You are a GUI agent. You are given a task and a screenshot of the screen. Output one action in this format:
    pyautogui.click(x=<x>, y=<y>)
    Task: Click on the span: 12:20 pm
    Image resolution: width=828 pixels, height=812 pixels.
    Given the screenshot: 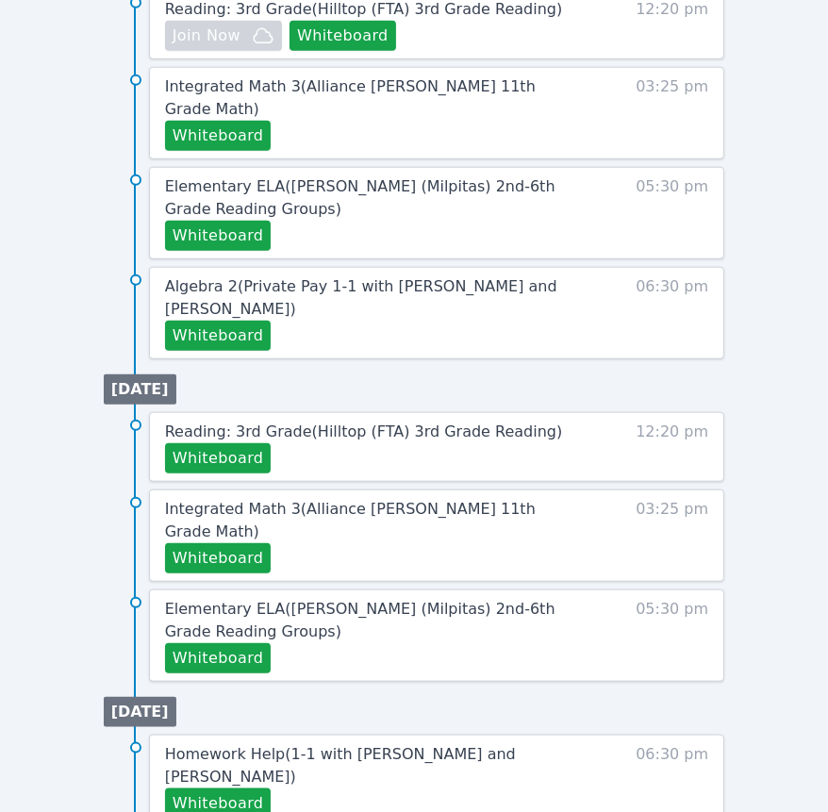 What is the action you would take?
    pyautogui.click(x=672, y=447)
    